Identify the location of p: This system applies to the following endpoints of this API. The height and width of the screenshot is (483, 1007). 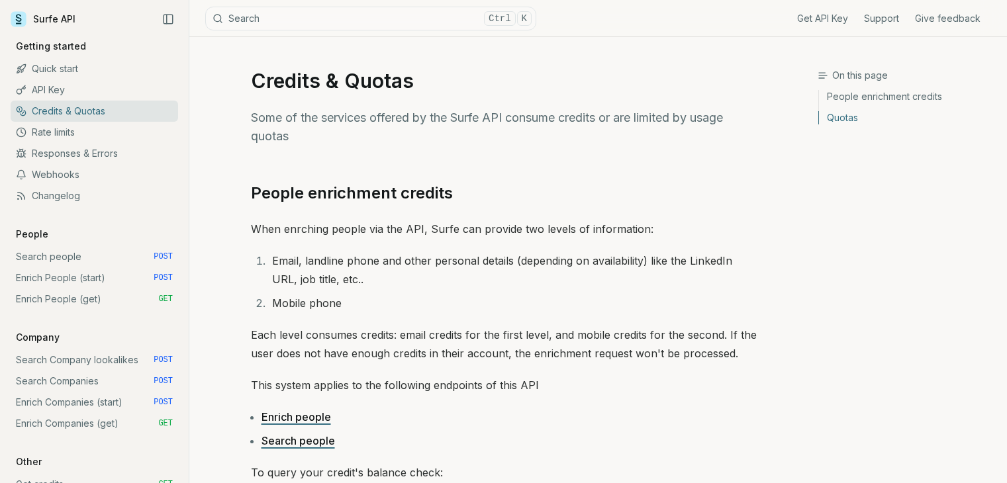
(504, 385).